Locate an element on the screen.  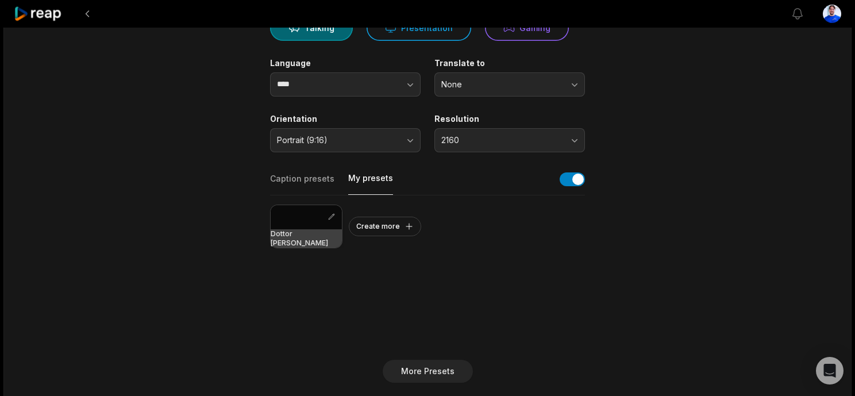
span: Portrait (9:16) is located at coordinates (337, 140).